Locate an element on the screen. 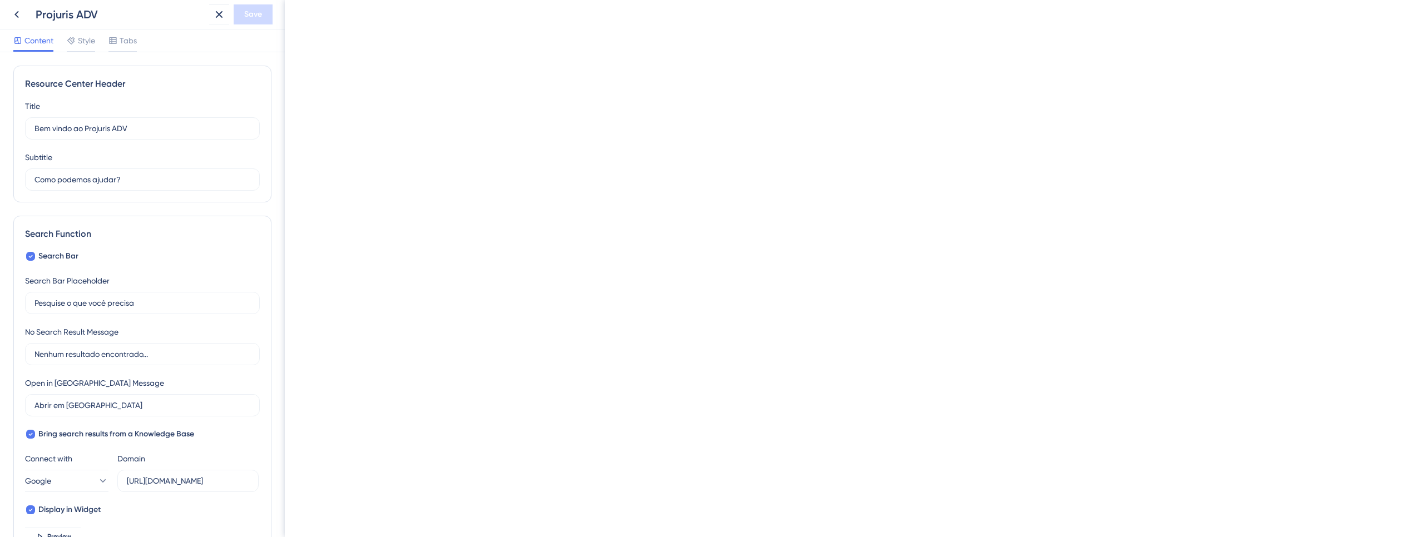 The height and width of the screenshot is (537, 1424). button: Google is located at coordinates (67, 481).